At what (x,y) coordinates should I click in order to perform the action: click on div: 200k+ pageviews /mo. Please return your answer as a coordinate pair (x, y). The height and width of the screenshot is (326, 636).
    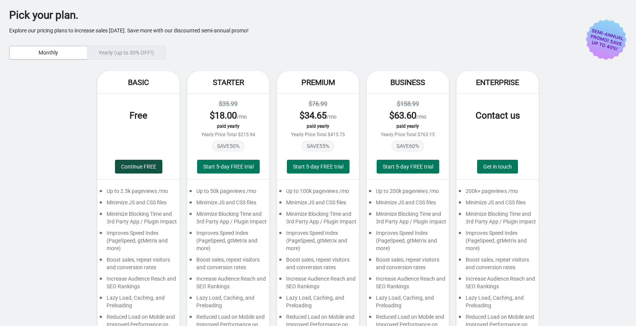
    Looking at the image, I should click on (497, 193).